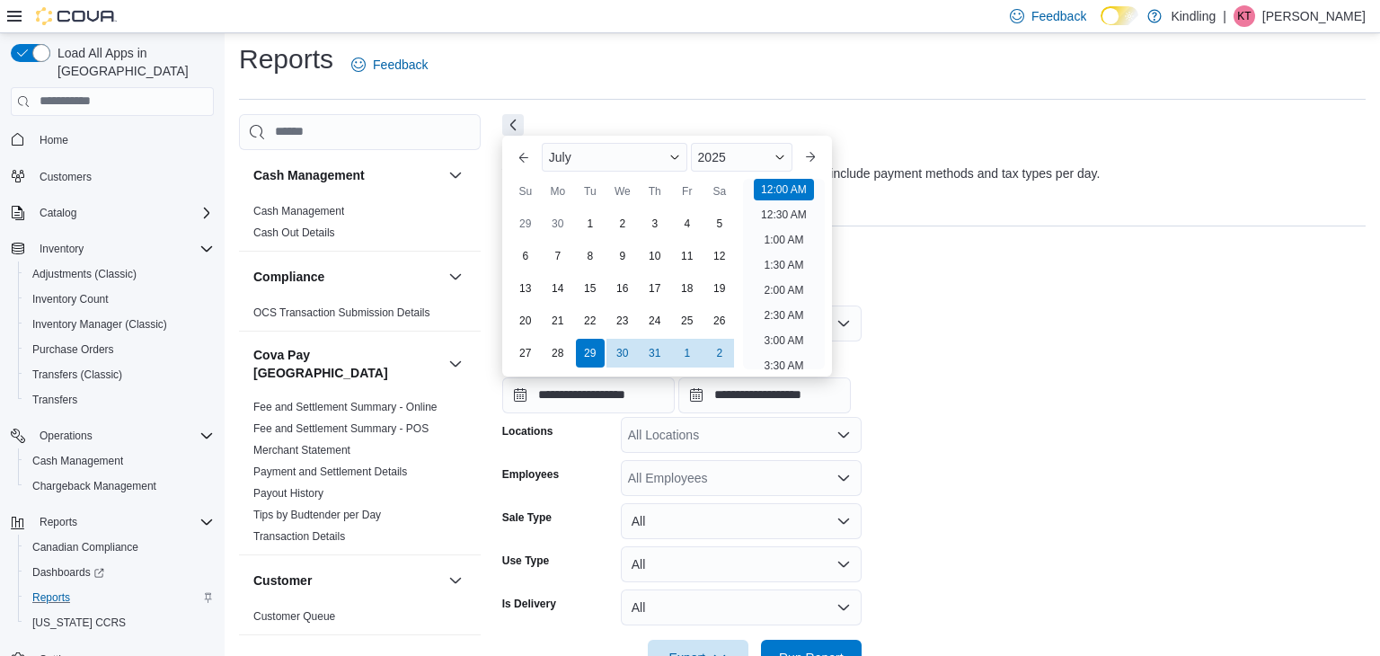 The image size is (1380, 656). What do you see at coordinates (288, 277) in the screenshot?
I see `h3: Compliance` at bounding box center [288, 277].